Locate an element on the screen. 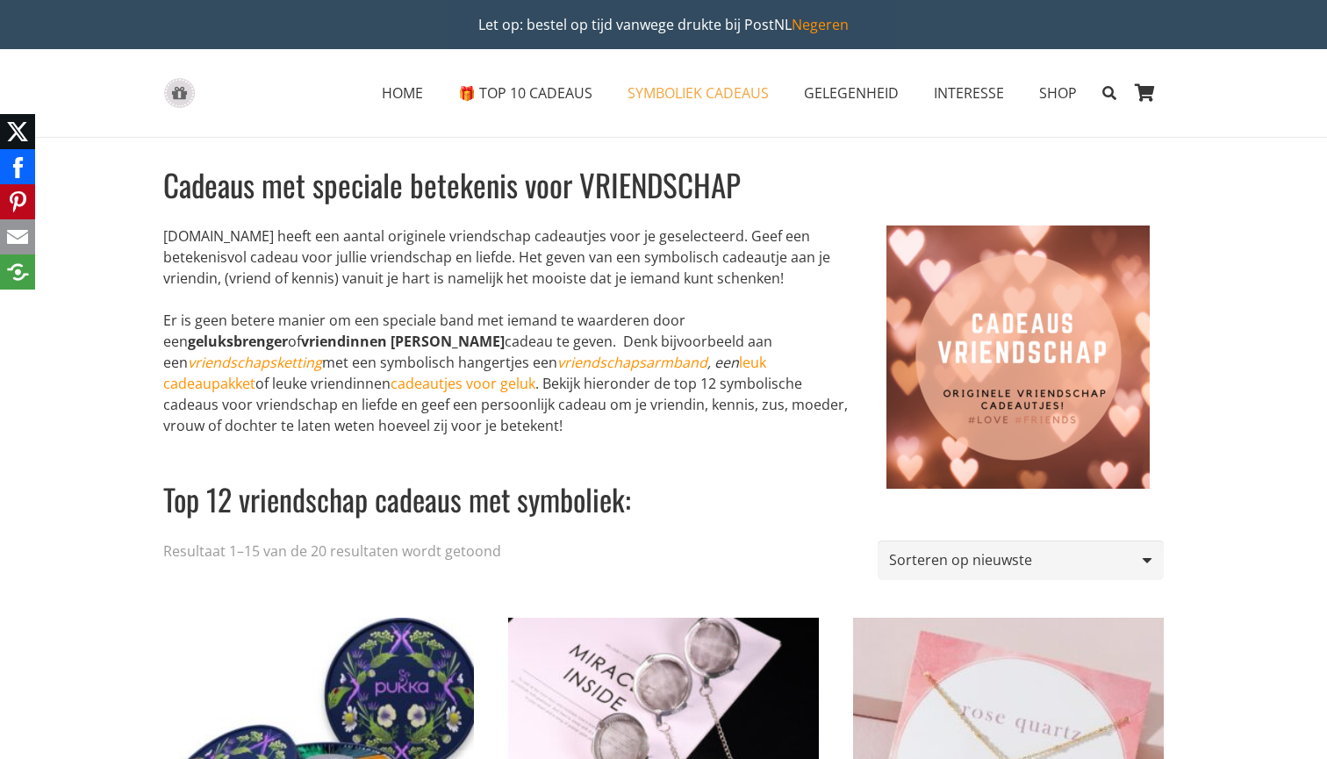  a: SYMBOLIEK CADEAUSSYMBOLIEK CADEAUS Menu is located at coordinates (698, 93).